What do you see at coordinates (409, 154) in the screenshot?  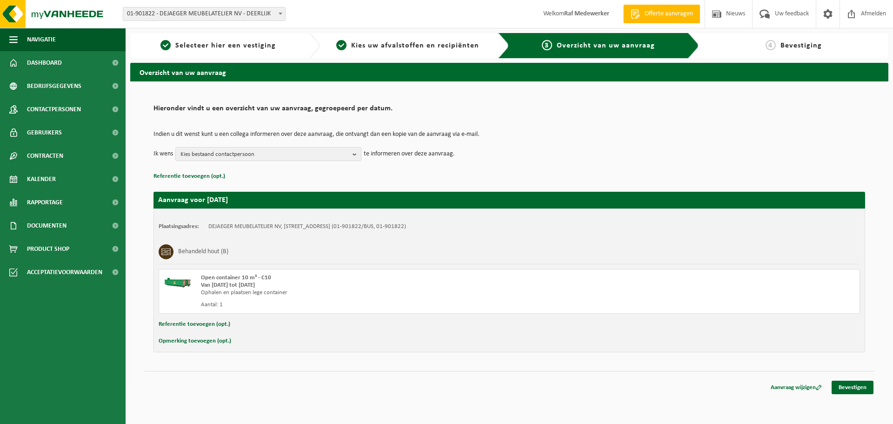 I see `p: te informeren over deze aanvraag.` at bounding box center [409, 154].